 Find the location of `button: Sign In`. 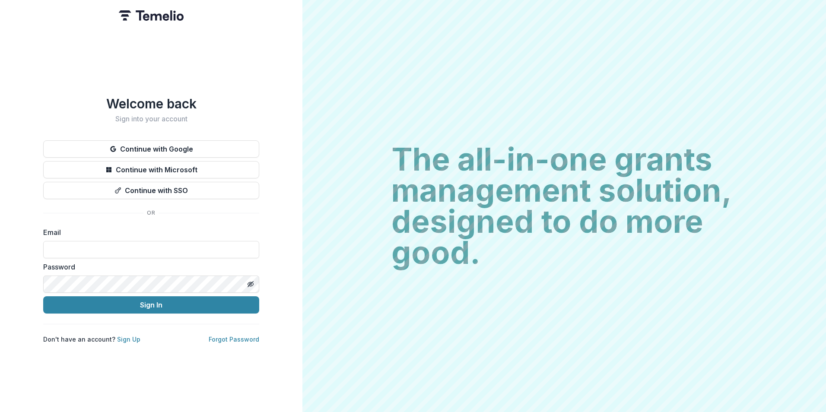

button: Sign In is located at coordinates (151, 305).